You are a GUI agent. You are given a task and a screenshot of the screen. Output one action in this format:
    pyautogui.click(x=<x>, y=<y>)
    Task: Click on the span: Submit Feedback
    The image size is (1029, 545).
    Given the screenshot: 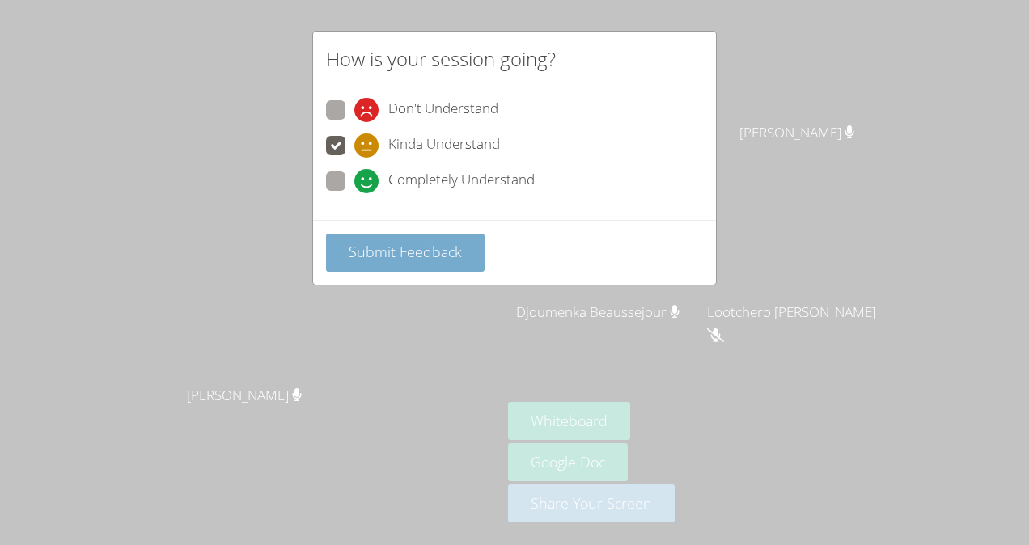 What is the action you would take?
    pyautogui.click(x=405, y=252)
    